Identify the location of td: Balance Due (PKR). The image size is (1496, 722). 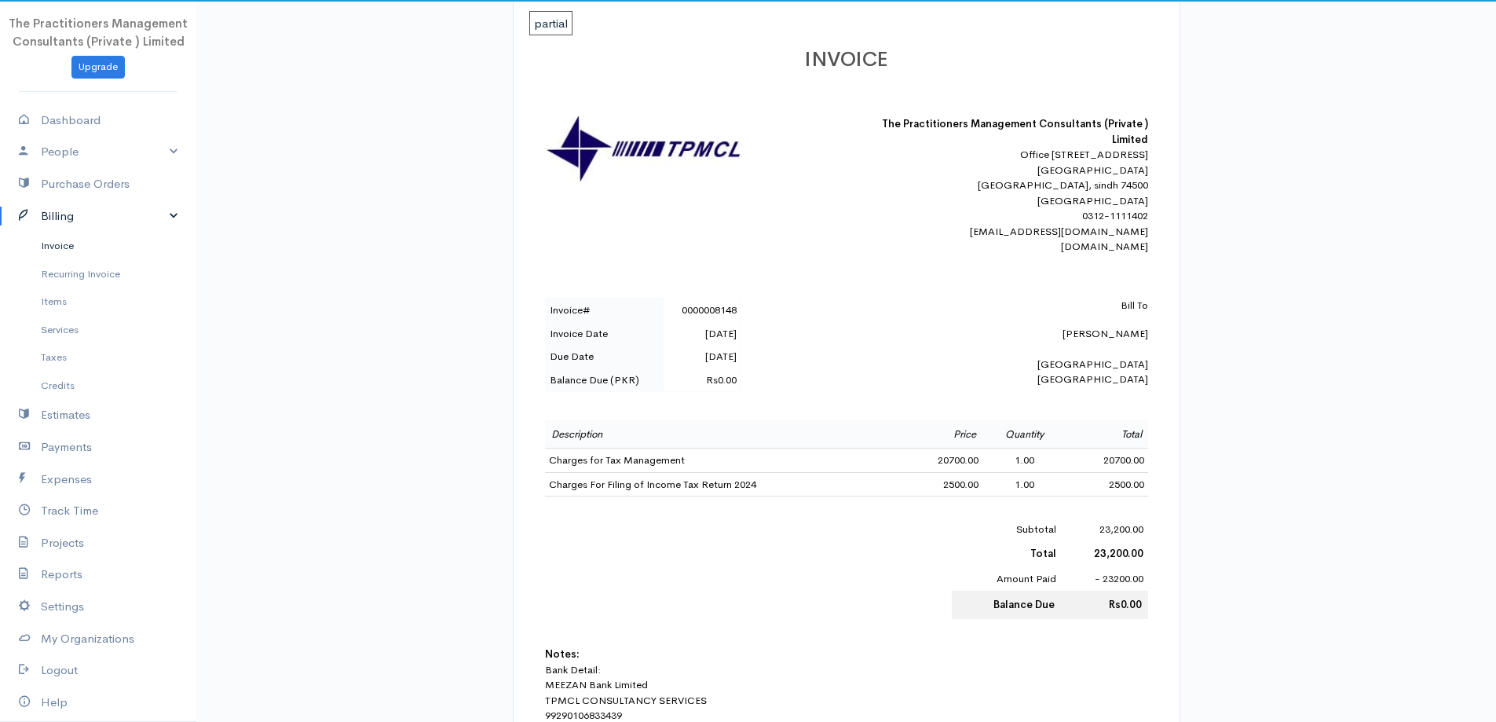
(604, 380).